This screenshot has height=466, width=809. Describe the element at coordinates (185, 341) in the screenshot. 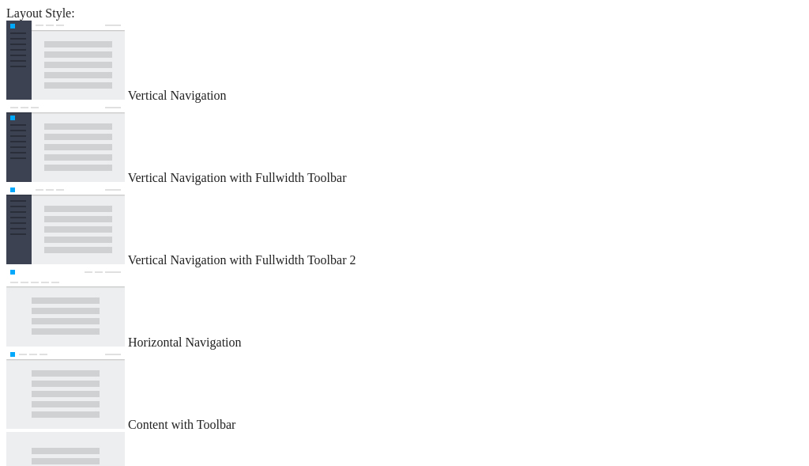

I see `span: Horizontal Navigation` at that location.